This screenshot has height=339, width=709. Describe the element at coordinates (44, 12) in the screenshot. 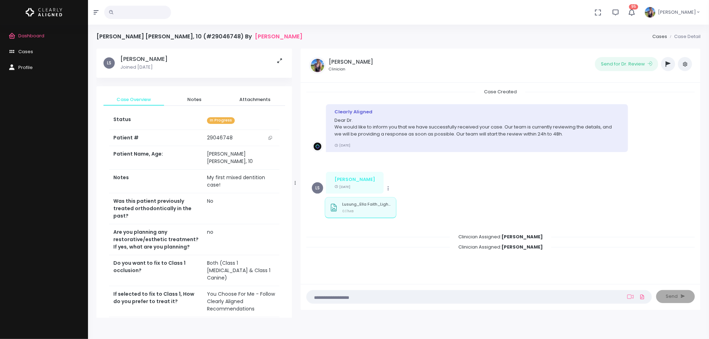

I see `img: Logo Horizontal` at that location.